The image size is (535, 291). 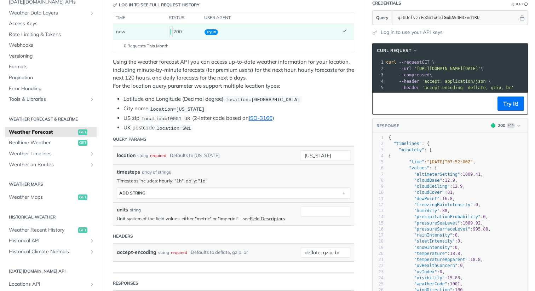 I want to click on span: 15.83, so click(x=453, y=278).